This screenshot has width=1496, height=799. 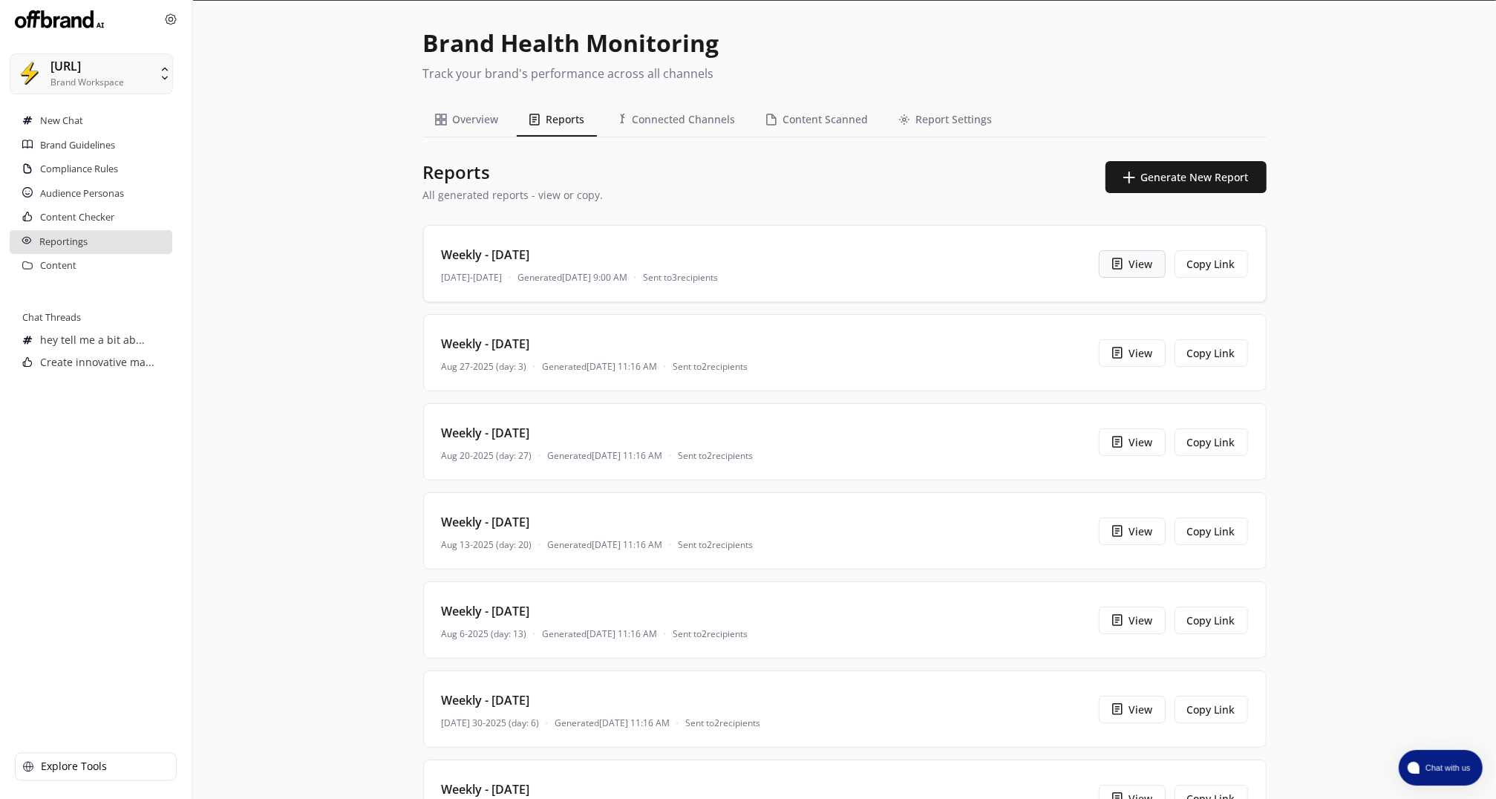 I want to click on img: Compliance, so click(x=27, y=169).